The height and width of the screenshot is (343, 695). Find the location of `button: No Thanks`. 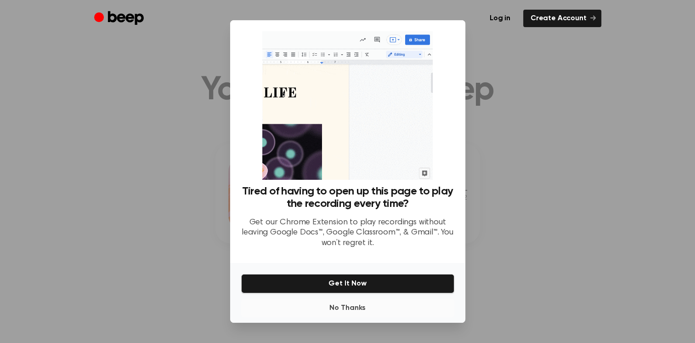

button: No Thanks is located at coordinates (348, 308).